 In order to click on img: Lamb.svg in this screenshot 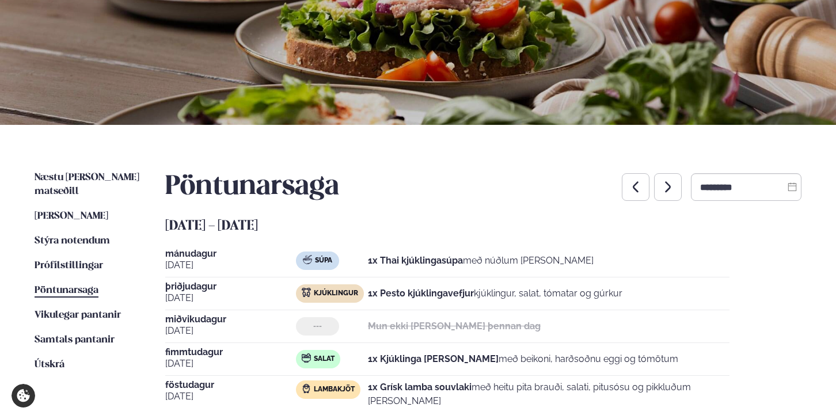, I will do `click(306, 389)`.